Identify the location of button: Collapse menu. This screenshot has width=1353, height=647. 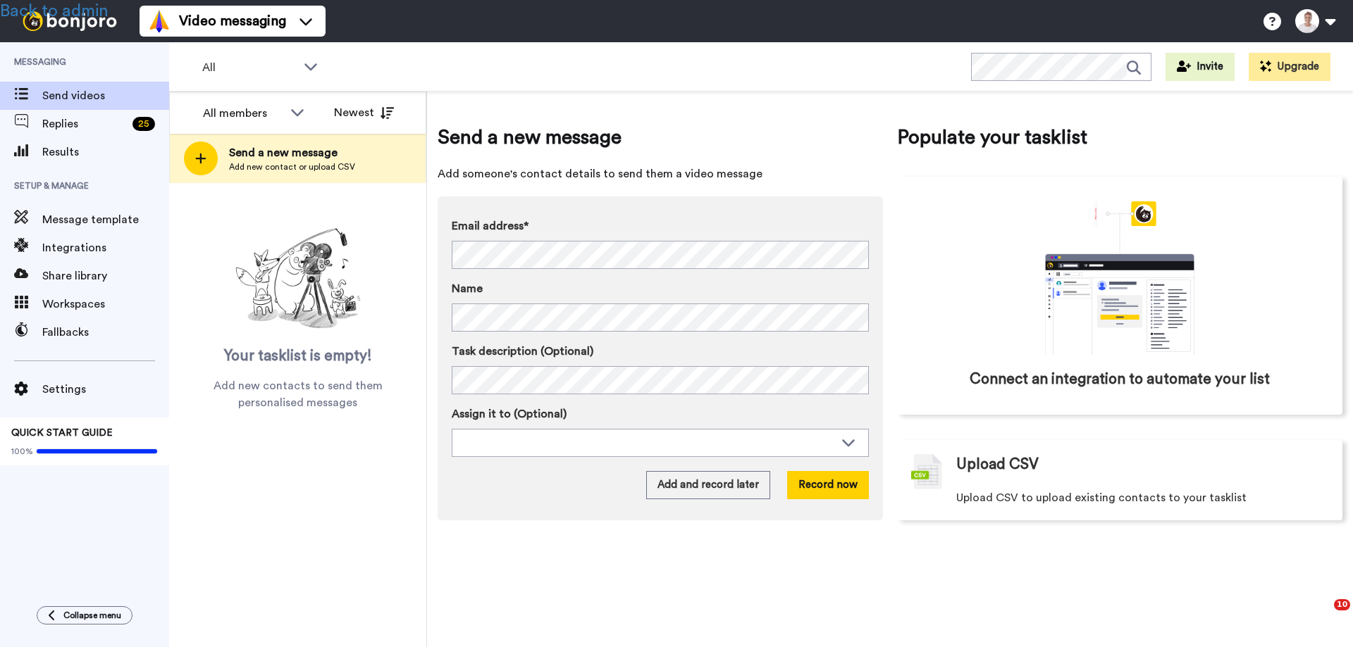
(85, 616).